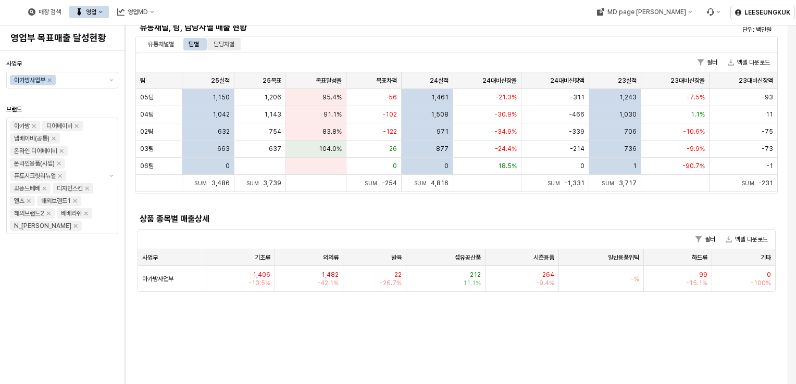 The image size is (796, 384). Describe the element at coordinates (220, 183) in the screenshot. I see `span: 3,486` at that location.